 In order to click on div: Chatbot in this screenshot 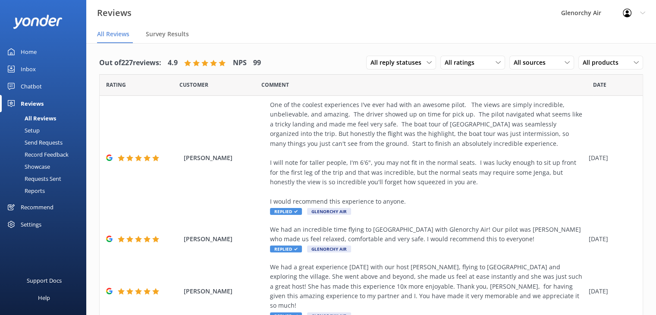, I will do `click(31, 86)`.